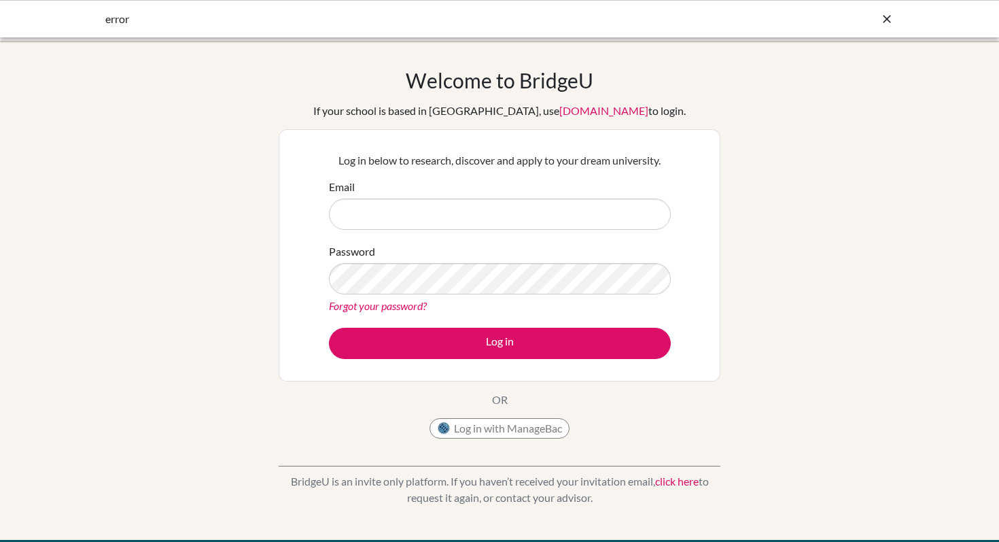 The width and height of the screenshot is (999, 542). What do you see at coordinates (352, 252) in the screenshot?
I see `label: Password` at bounding box center [352, 252].